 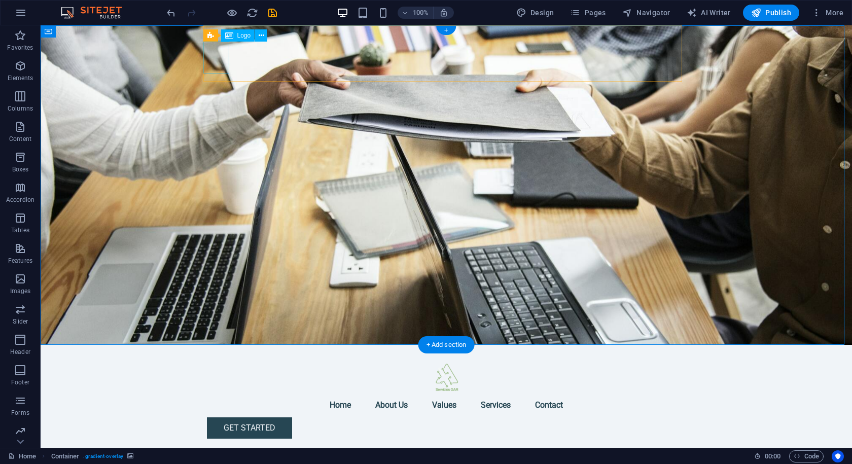 I want to click on button: Design, so click(x=535, y=13).